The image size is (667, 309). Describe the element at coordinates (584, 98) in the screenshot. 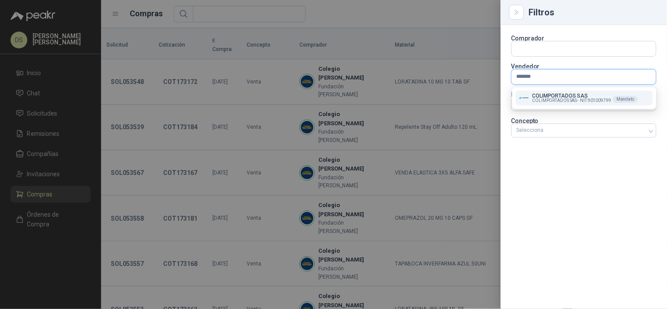

I see `button: Company LogoCOLIMPORTADOS SASCOLIMPORTADOS SAS-NIT:901009799Mandato` at that location.